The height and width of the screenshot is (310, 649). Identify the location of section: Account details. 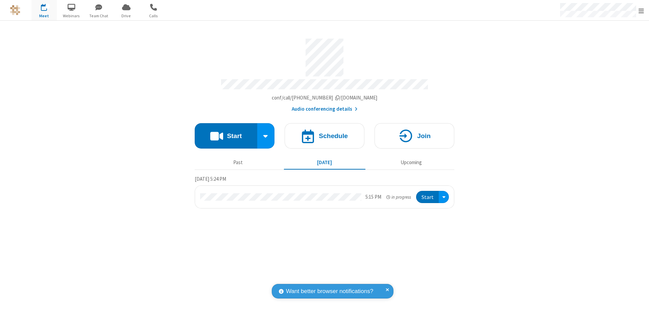
(324, 73).